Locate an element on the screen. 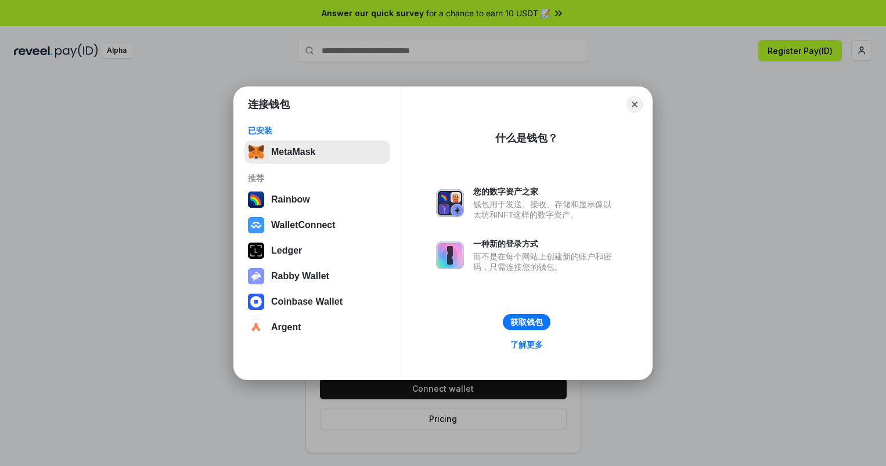  div: 获取钱包 is located at coordinates (527, 322).